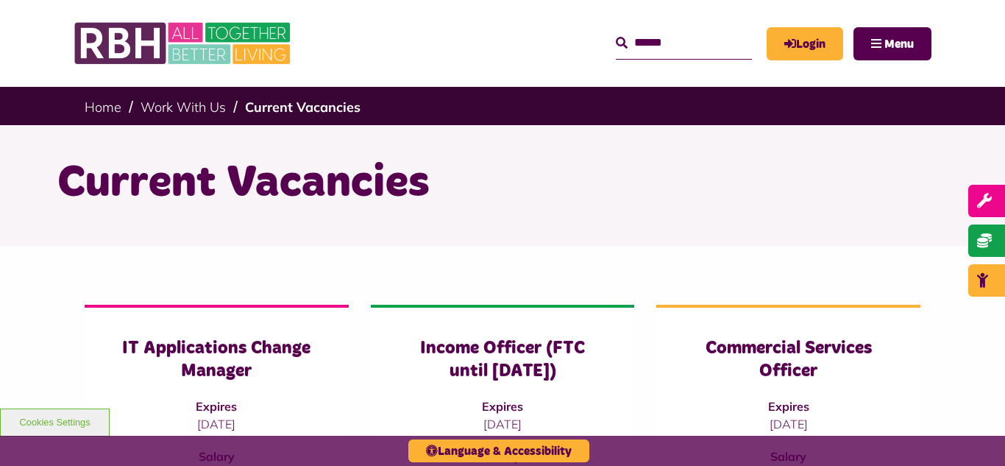 This screenshot has width=1005, height=466. I want to click on h1: Current Vacancies, so click(502, 183).